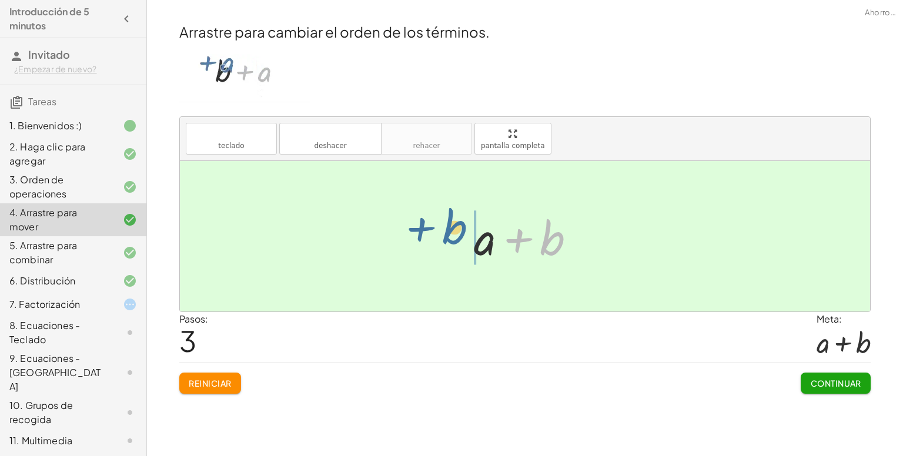  I want to click on font: Continuar, so click(836, 383).